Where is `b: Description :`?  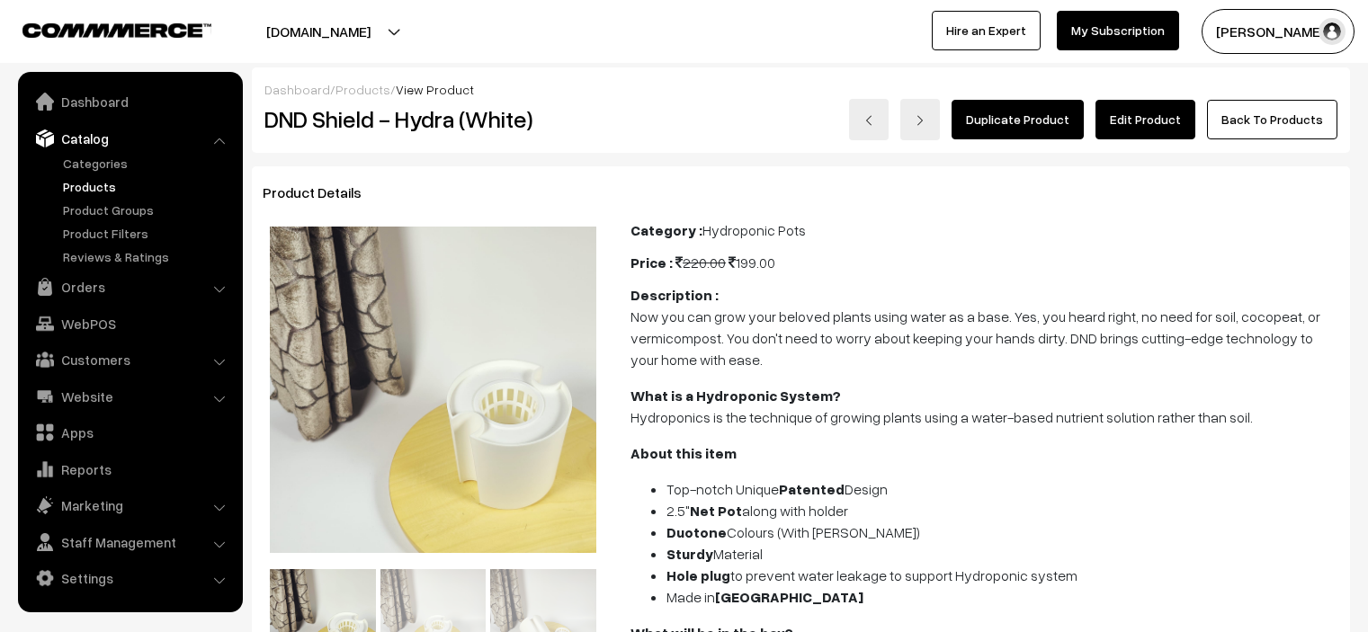 b: Description : is located at coordinates (675, 295).